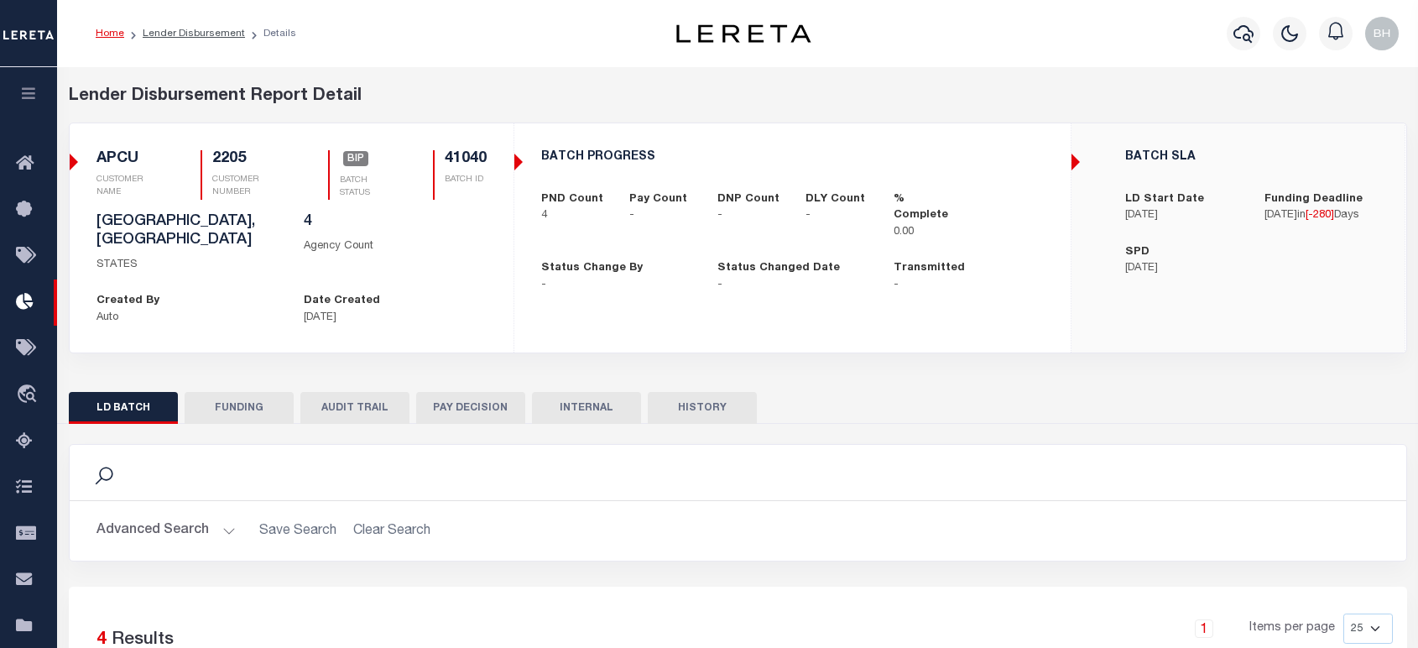 The image size is (1418, 648). What do you see at coordinates (342, 301) in the screenshot?
I see `label: Date Created` at bounding box center [342, 301].